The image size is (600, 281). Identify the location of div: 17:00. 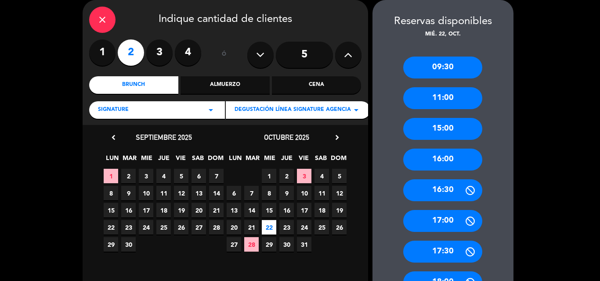
(443, 221).